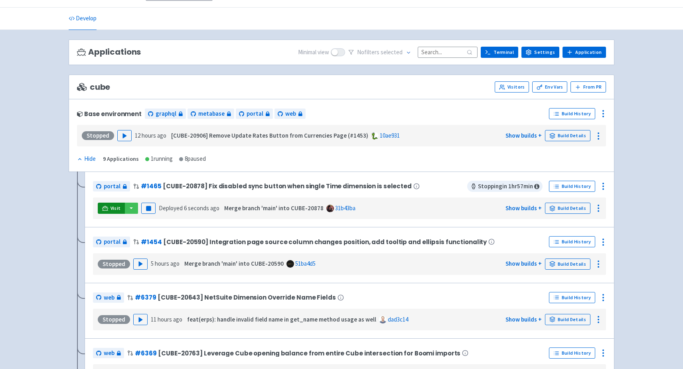 This screenshot has width=683, height=369. Describe the element at coordinates (390, 135) in the screenshot. I see `a: 10ae931` at that location.